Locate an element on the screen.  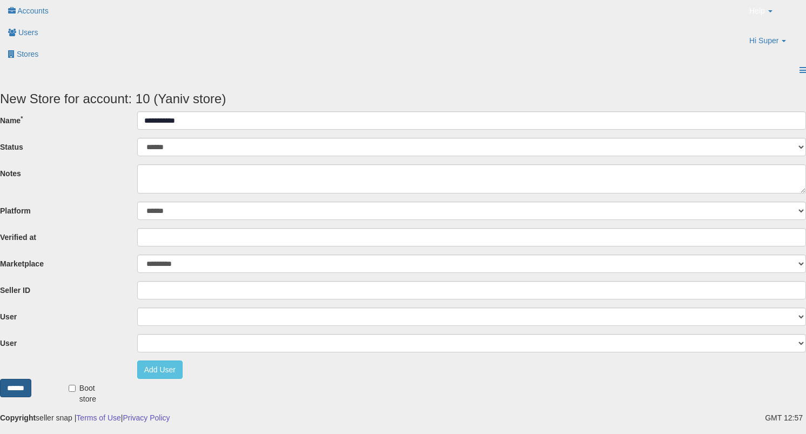
span: Stores is located at coordinates (28, 54).